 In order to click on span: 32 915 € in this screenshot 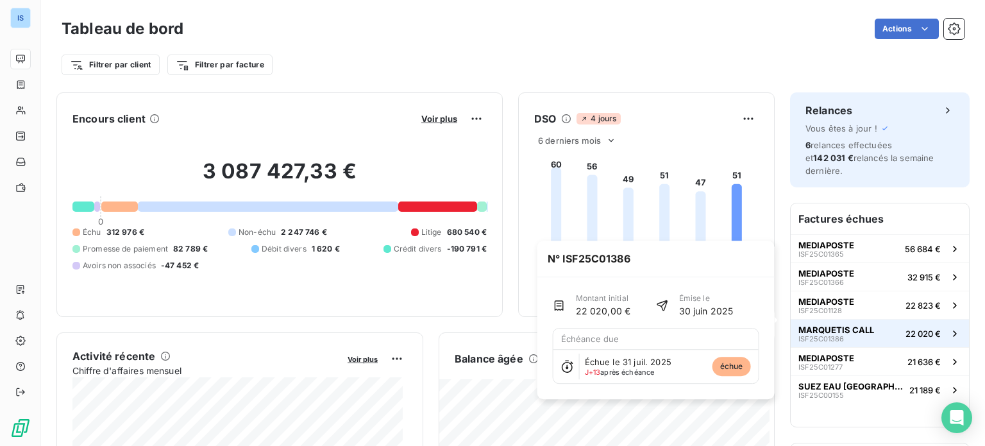, I will do `click(924, 277)`.